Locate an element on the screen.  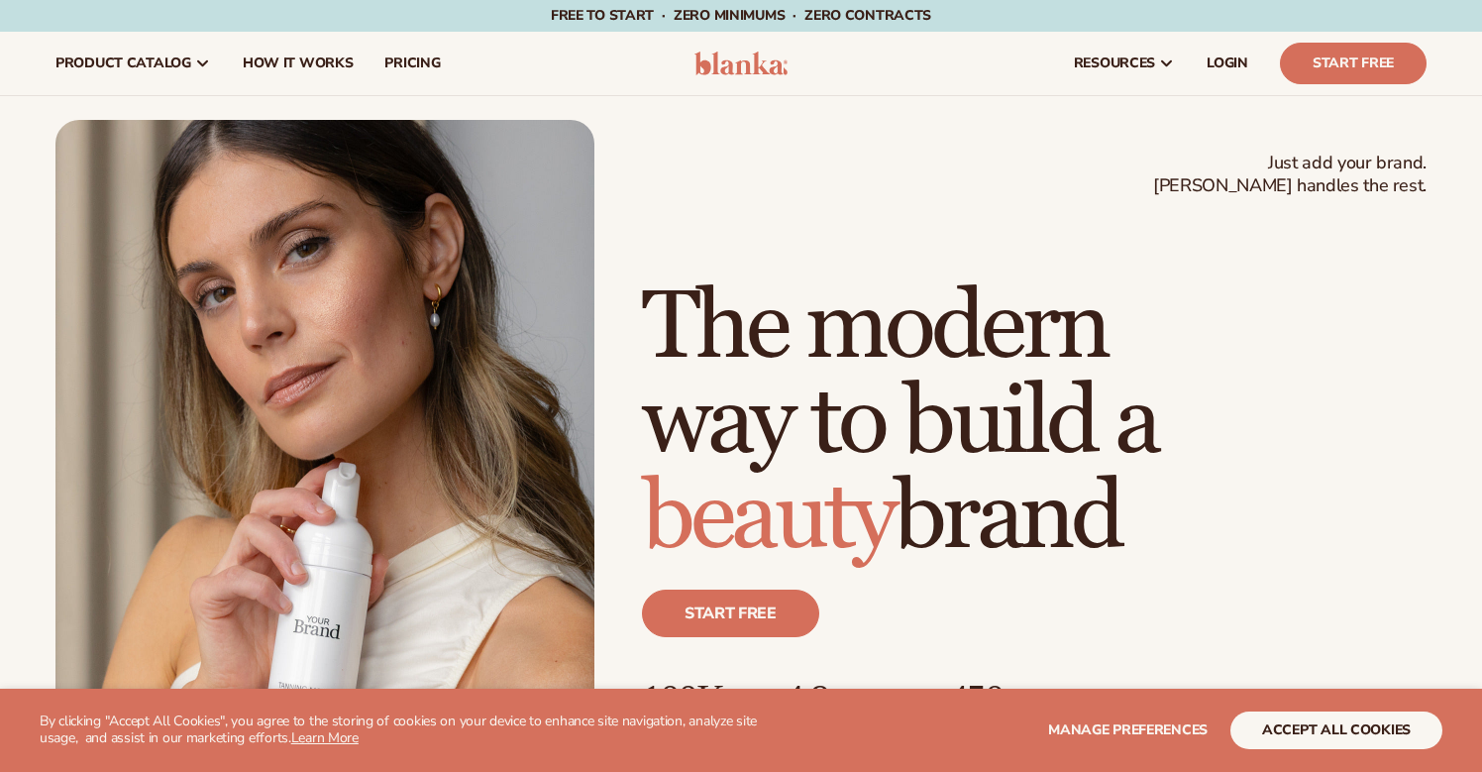
img: logo is located at coordinates (741, 63).